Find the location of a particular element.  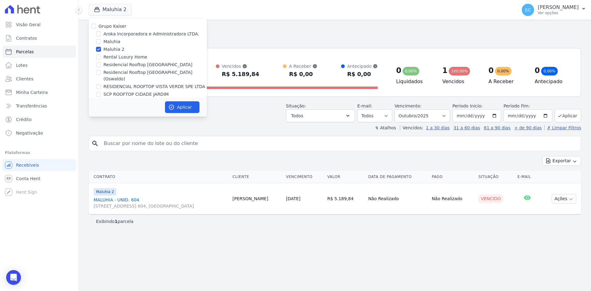

a: Contratos is located at coordinates (39, 38).